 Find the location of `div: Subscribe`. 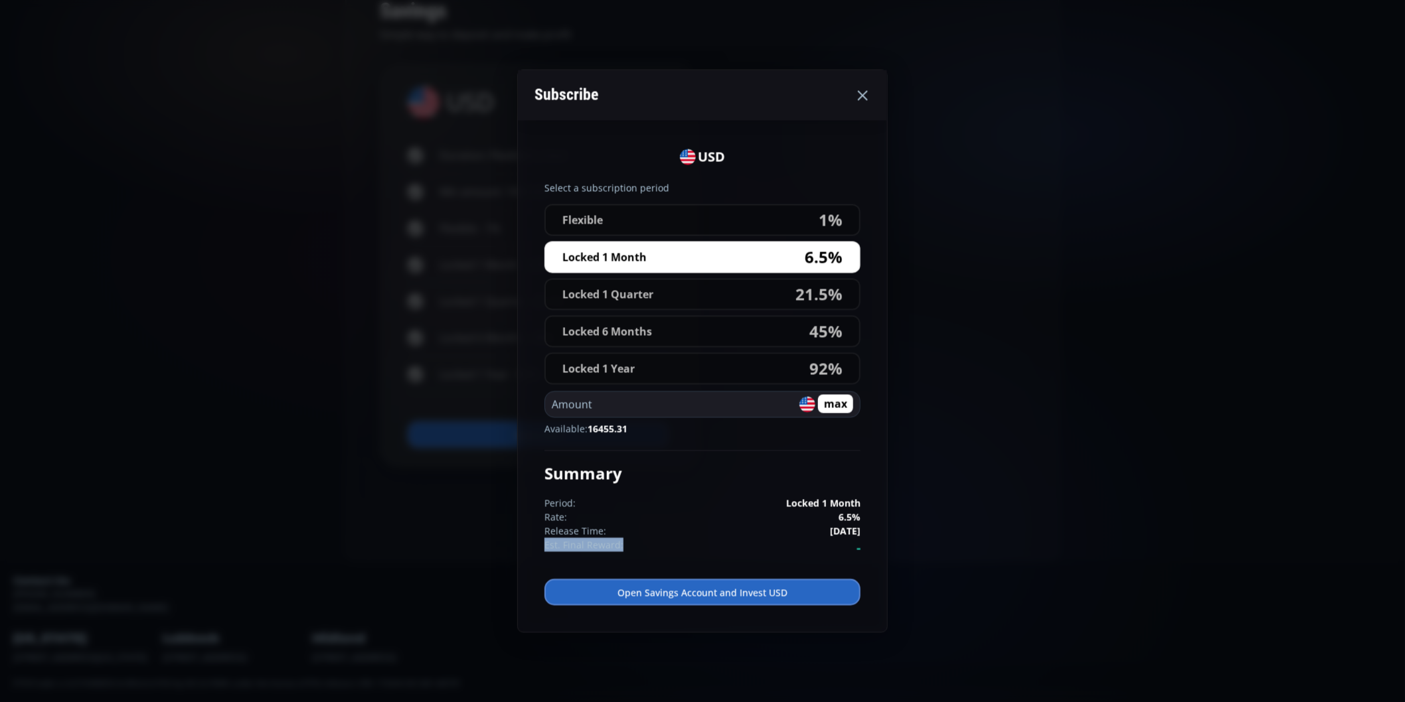

div: Subscribe is located at coordinates (566, 95).